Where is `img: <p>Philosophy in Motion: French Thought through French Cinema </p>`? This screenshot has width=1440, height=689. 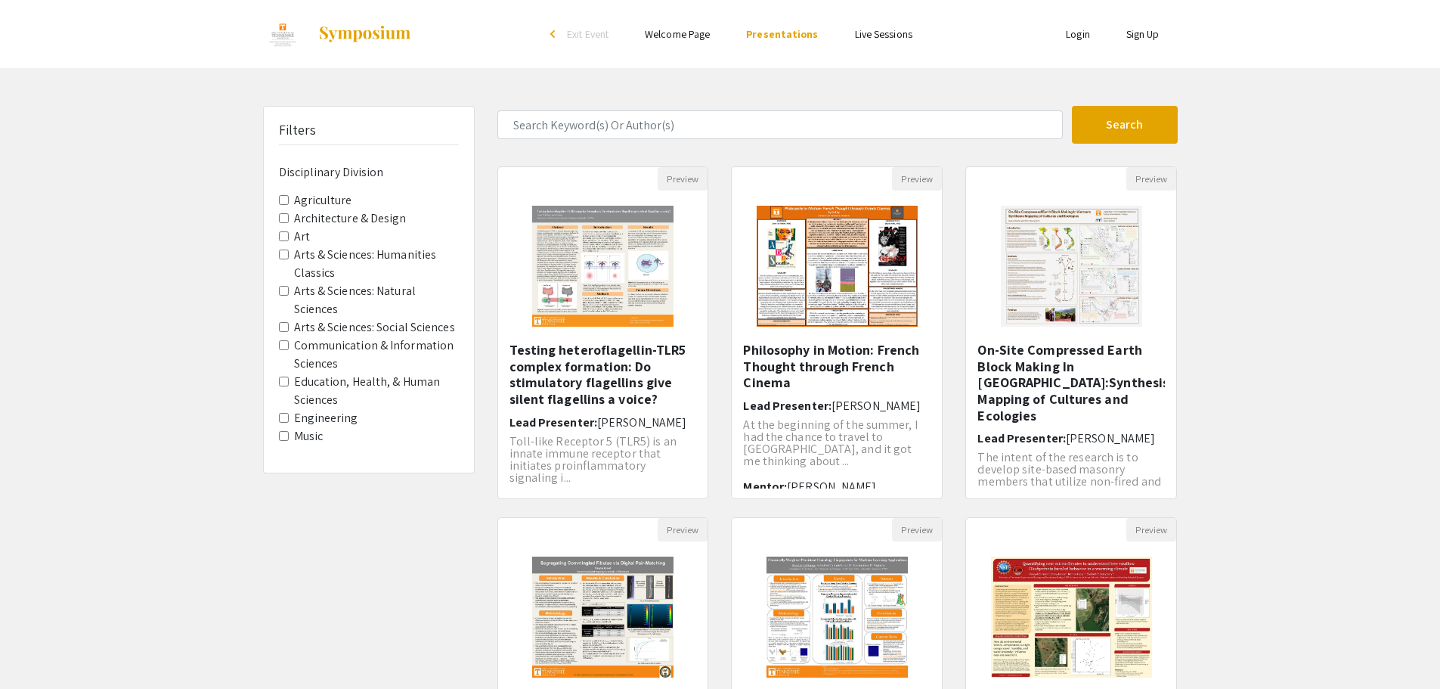 img: <p>Philosophy in Motion: French Thought through French Cinema </p> is located at coordinates (837, 266).